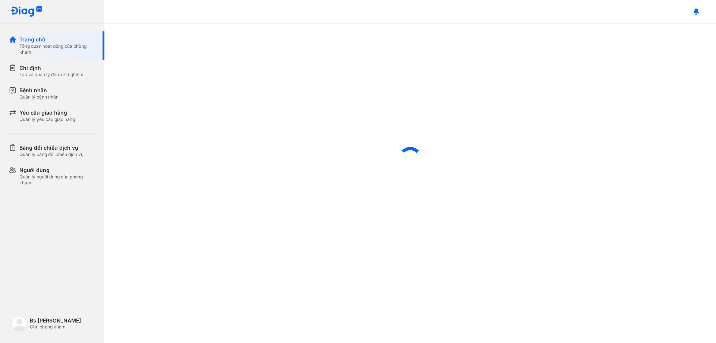 This screenshot has width=716, height=343. What do you see at coordinates (57, 180) in the screenshot?
I see `div: Quản lý người dùng của phòng khám` at bounding box center [57, 180].